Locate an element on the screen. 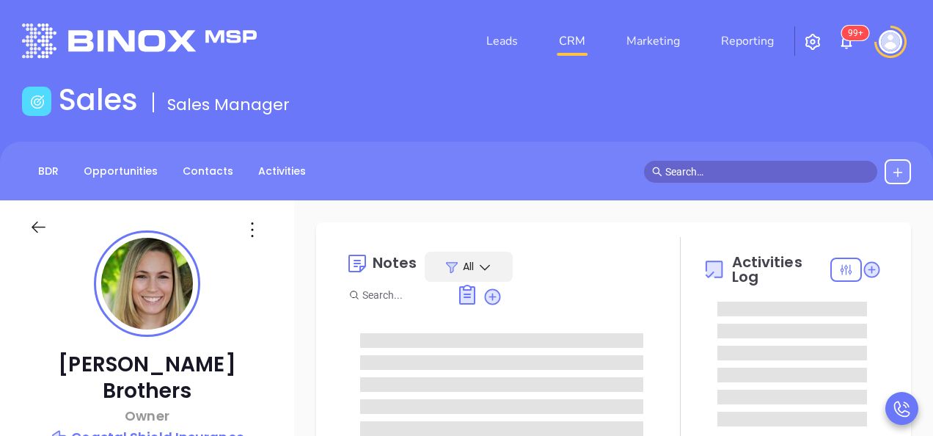 The image size is (933, 436). div: Notes is located at coordinates (395, 263).